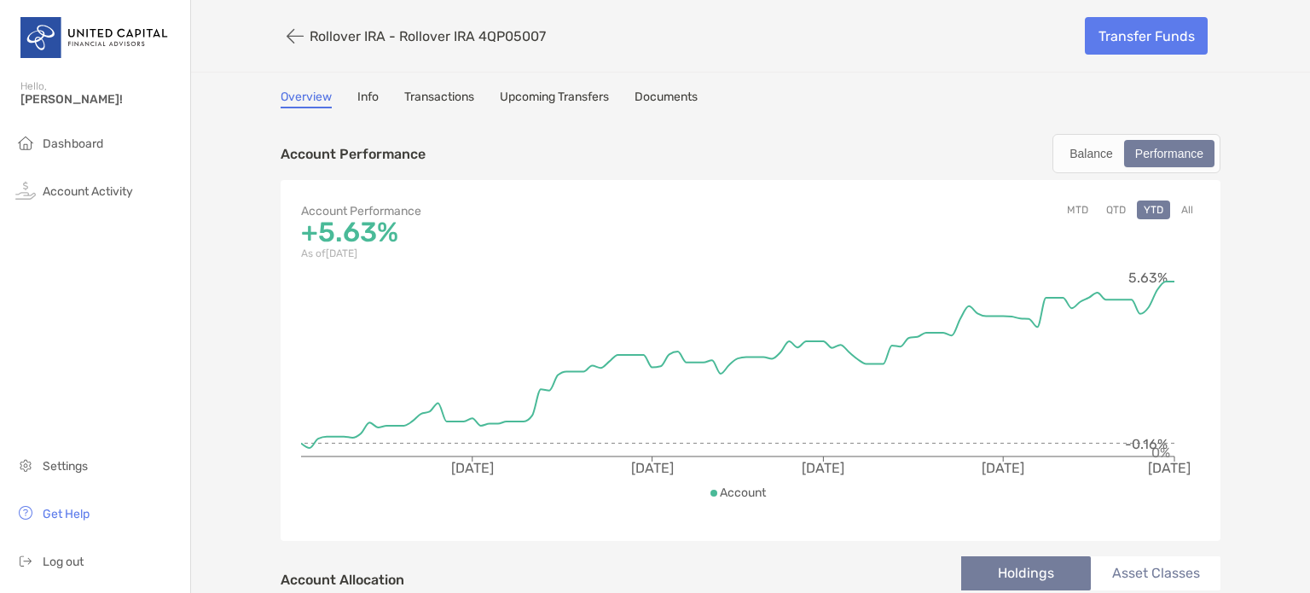 The image size is (1310, 593). Describe the element at coordinates (88, 191) in the screenshot. I see `span: Account Activity` at that location.